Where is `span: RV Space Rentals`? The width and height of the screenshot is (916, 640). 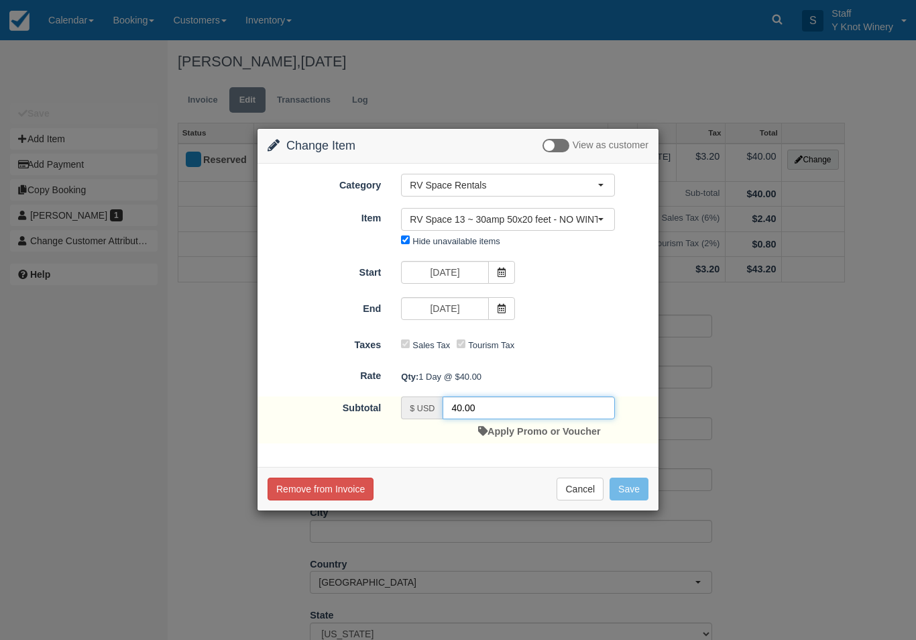 span: RV Space Rentals is located at coordinates (503, 185).